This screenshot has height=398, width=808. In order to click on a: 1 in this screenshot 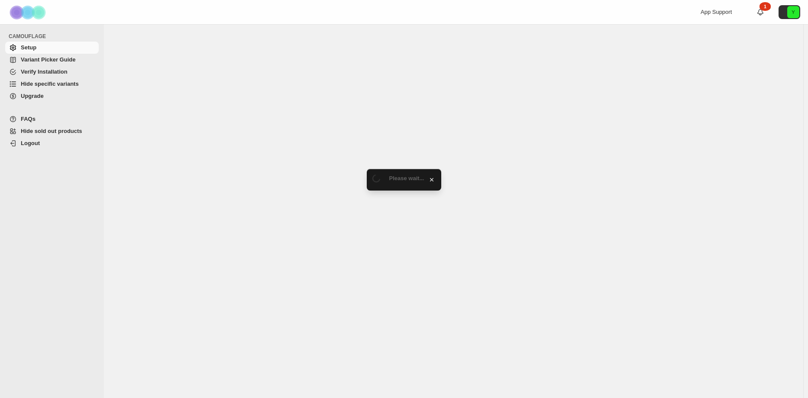, I will do `click(760, 12)`.